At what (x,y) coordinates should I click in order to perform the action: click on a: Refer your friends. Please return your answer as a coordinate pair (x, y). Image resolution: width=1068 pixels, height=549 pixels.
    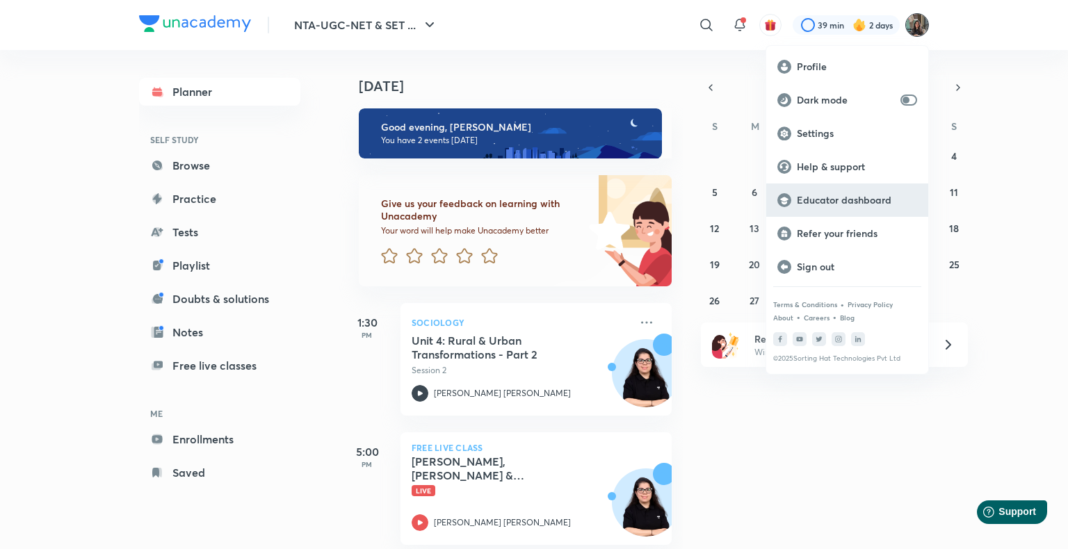
    Looking at the image, I should click on (847, 234).